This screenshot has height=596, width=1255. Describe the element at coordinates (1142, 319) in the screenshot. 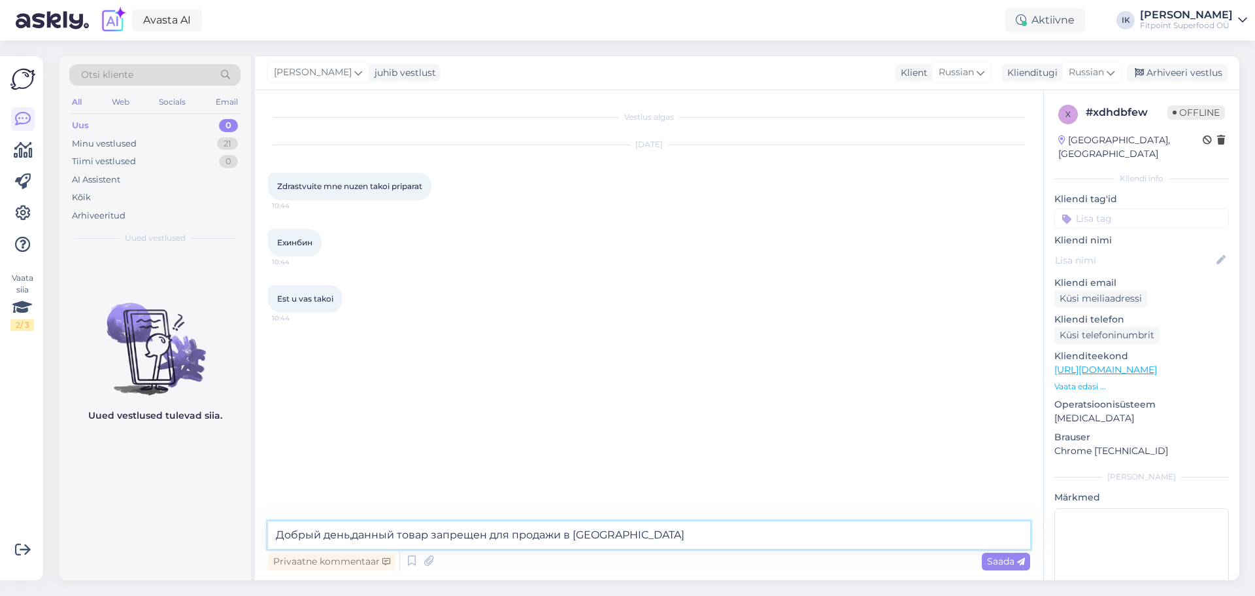

I see `p: Kliendi telefon` at that location.